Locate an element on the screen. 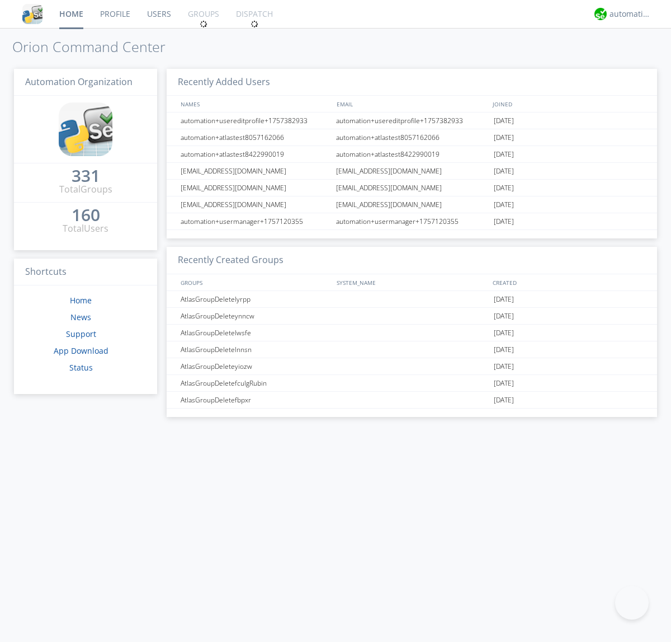 This screenshot has height=642, width=671. a: 160 is located at coordinates (86, 215).